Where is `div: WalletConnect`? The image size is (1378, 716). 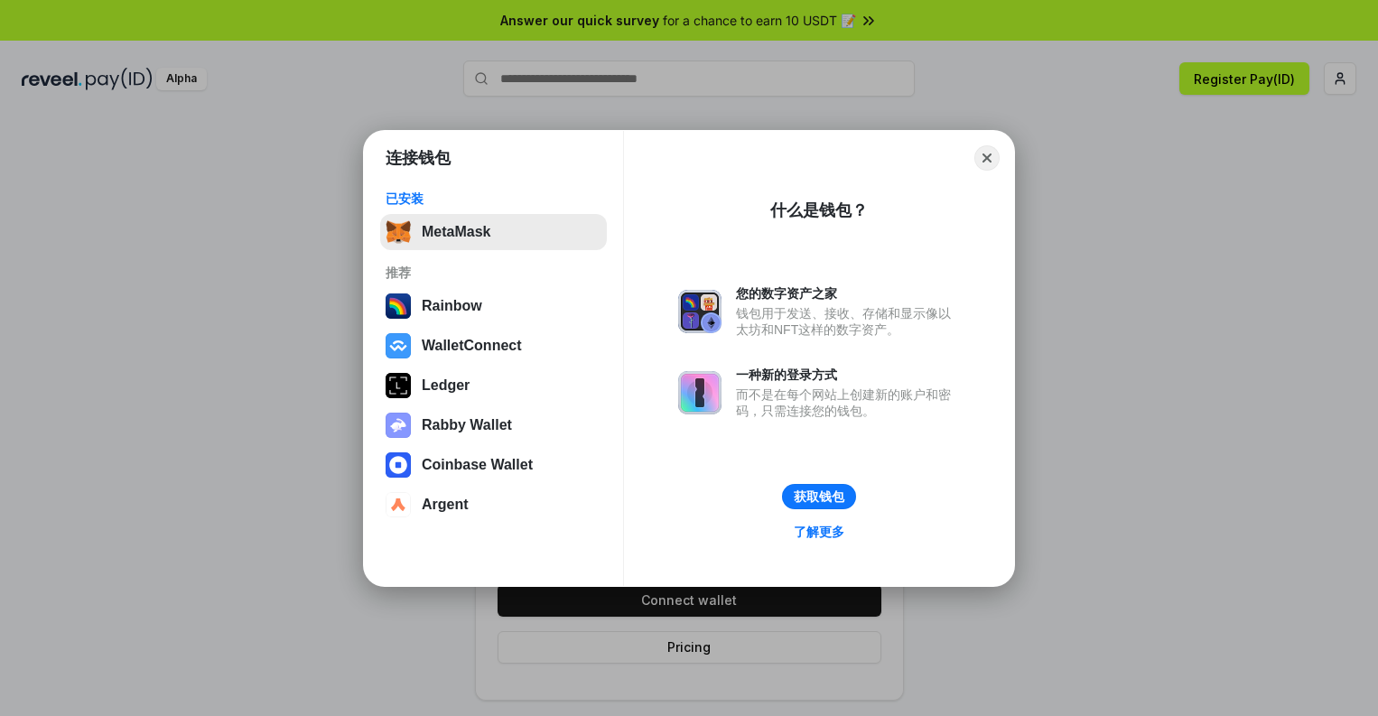 div: WalletConnect is located at coordinates (471, 346).